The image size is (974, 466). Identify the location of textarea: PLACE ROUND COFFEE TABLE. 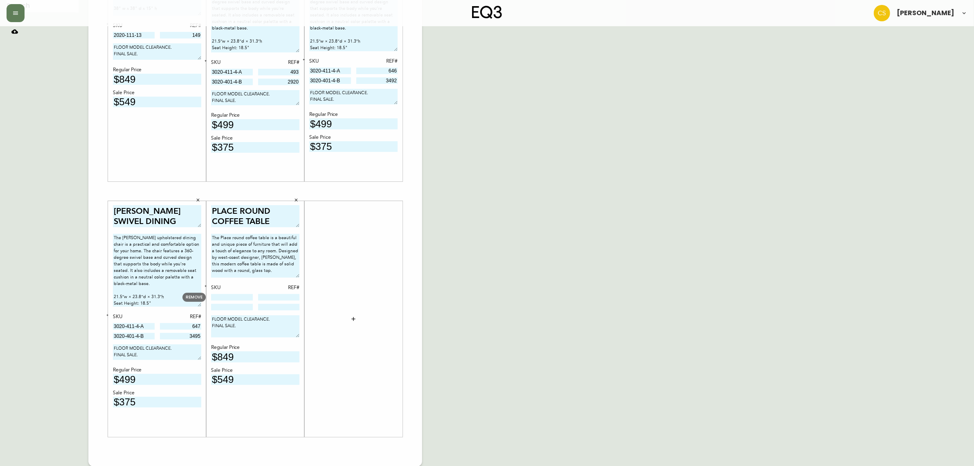
(255, 216).